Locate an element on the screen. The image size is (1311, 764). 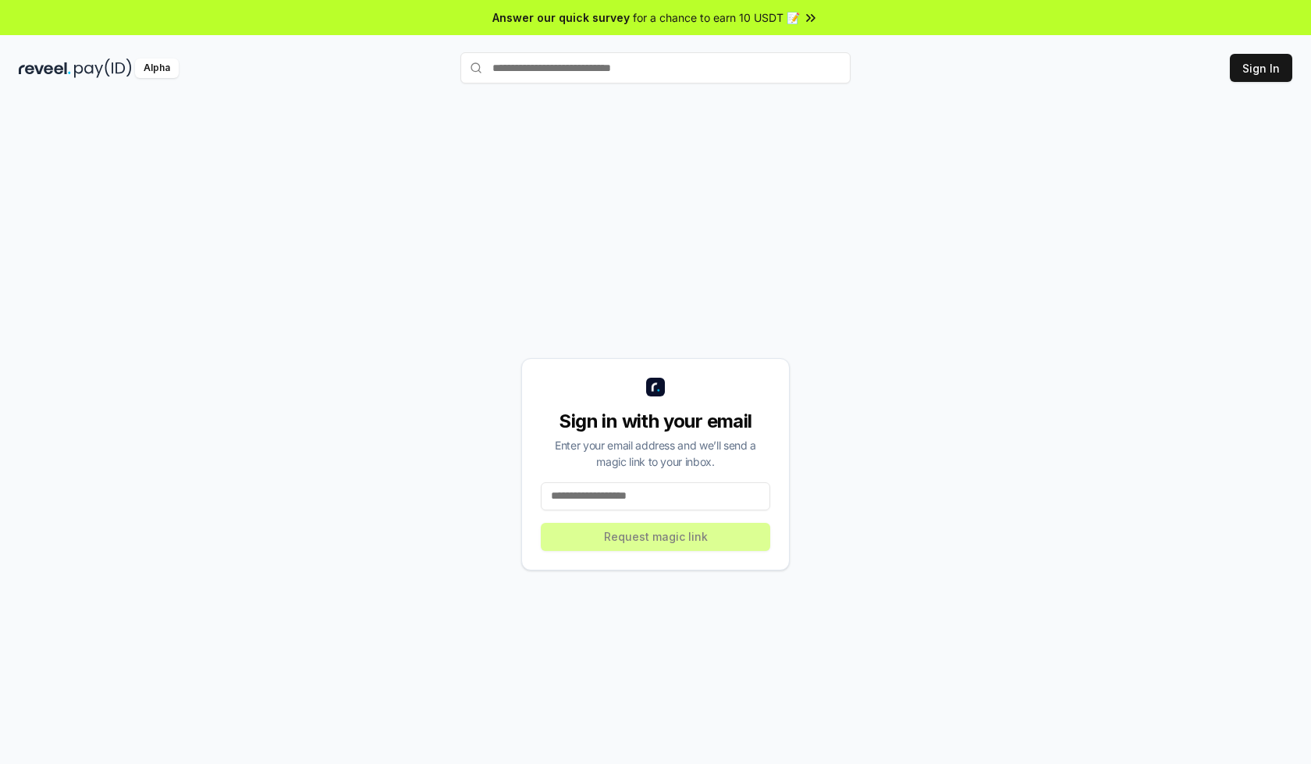
div: Alpha is located at coordinates (157, 68).